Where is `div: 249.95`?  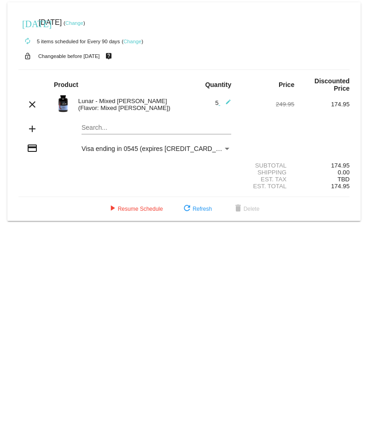
div: 249.95 is located at coordinates (267, 104).